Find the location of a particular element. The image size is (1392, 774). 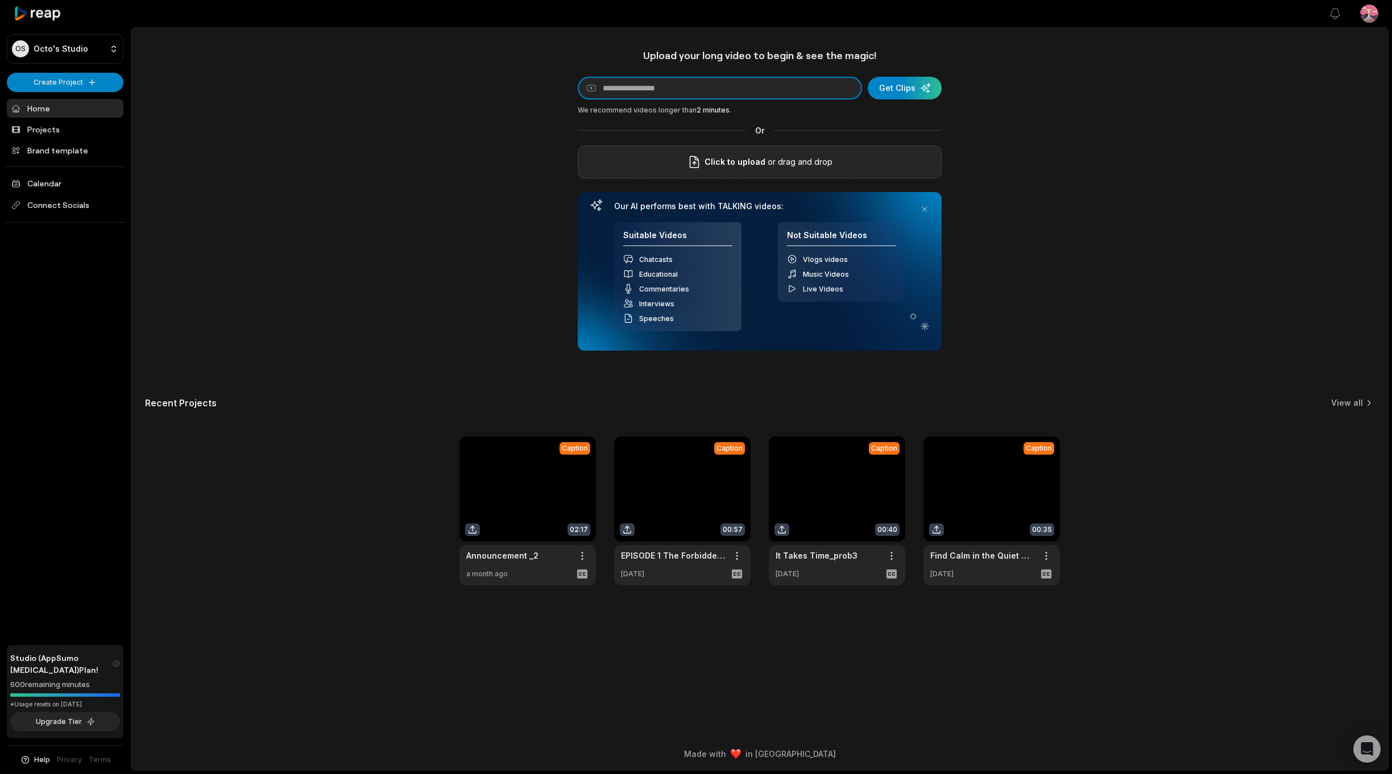

span: Or is located at coordinates (760, 130).